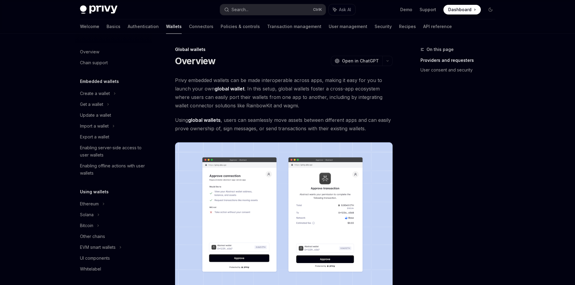 Image resolution: width=575 pixels, height=285 pixels. What do you see at coordinates (229, 89) in the screenshot?
I see `strong: global wallet` at bounding box center [229, 89].